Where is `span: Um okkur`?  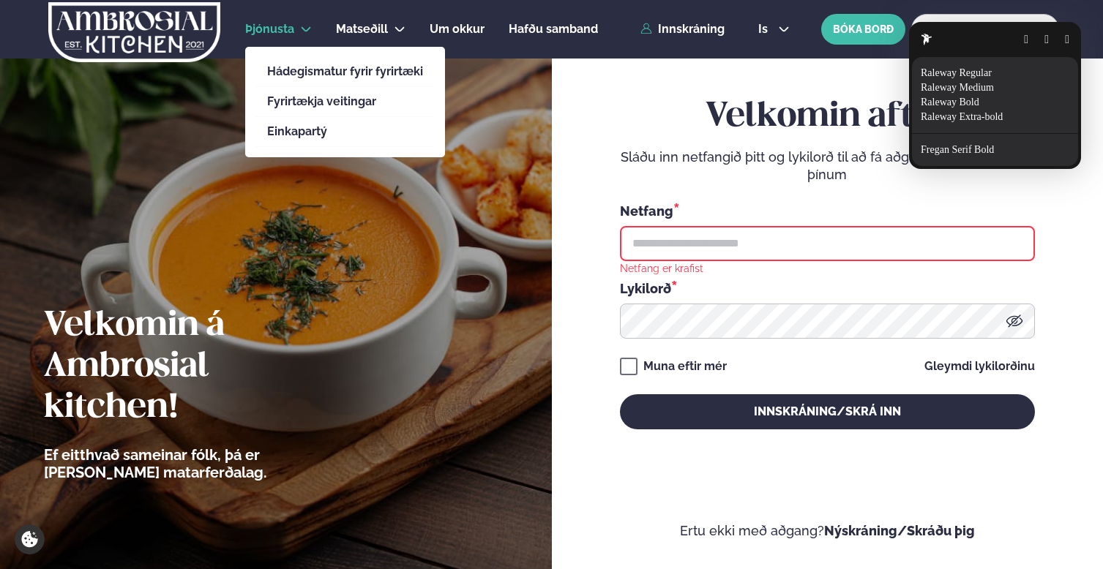 span: Um okkur is located at coordinates (457, 29).